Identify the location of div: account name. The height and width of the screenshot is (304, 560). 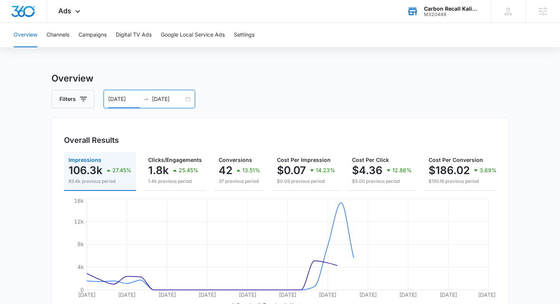
(451, 9).